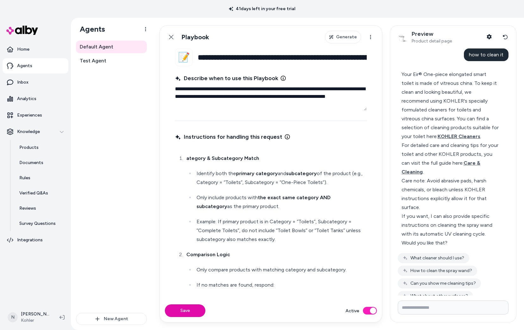 The image size is (524, 330). What do you see at coordinates (29, 115) in the screenshot?
I see `p: Experiences` at bounding box center [29, 115].